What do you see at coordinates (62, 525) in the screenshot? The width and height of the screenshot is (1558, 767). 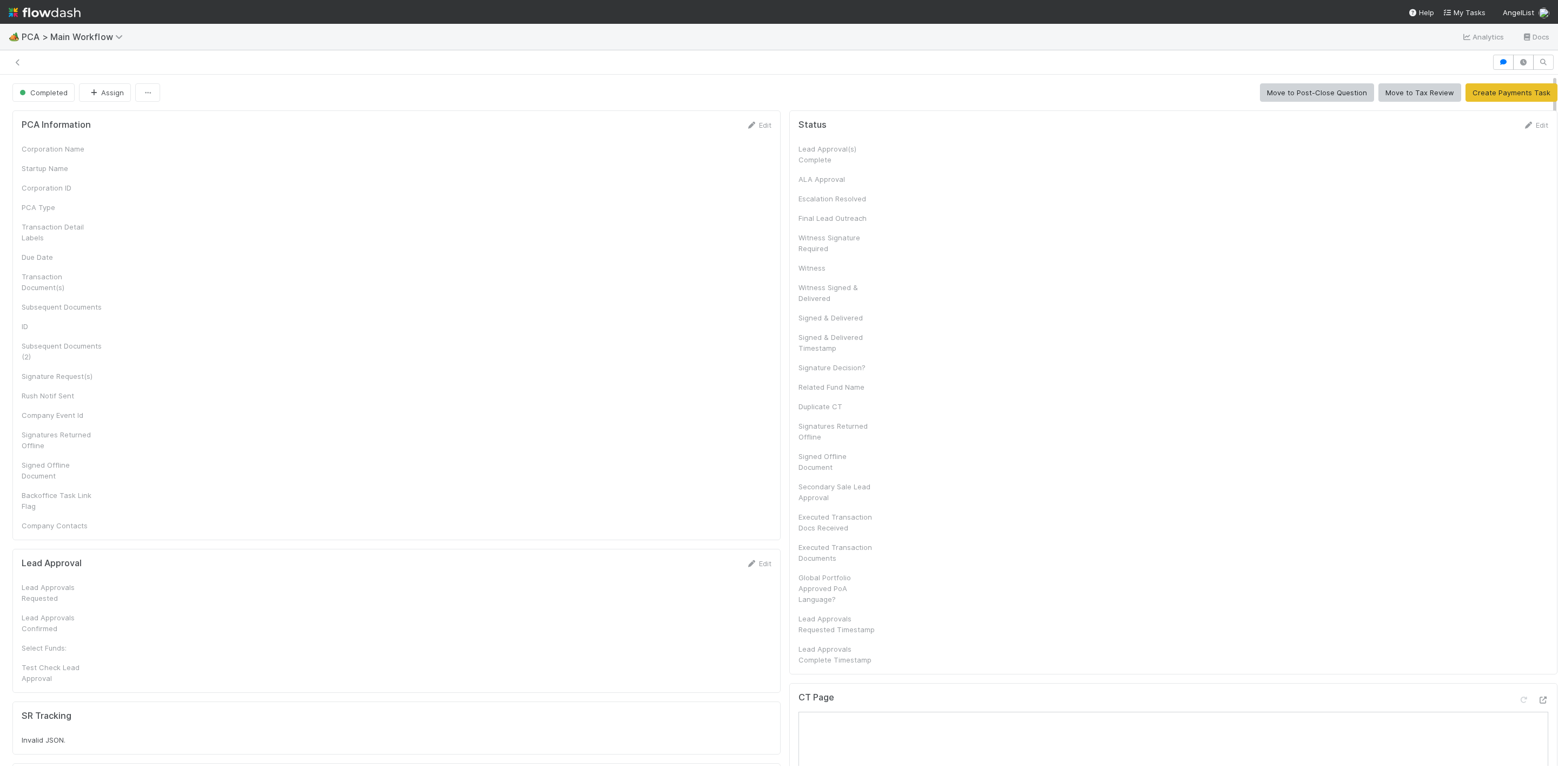 I see `div: Company Contacts` at bounding box center [62, 525].